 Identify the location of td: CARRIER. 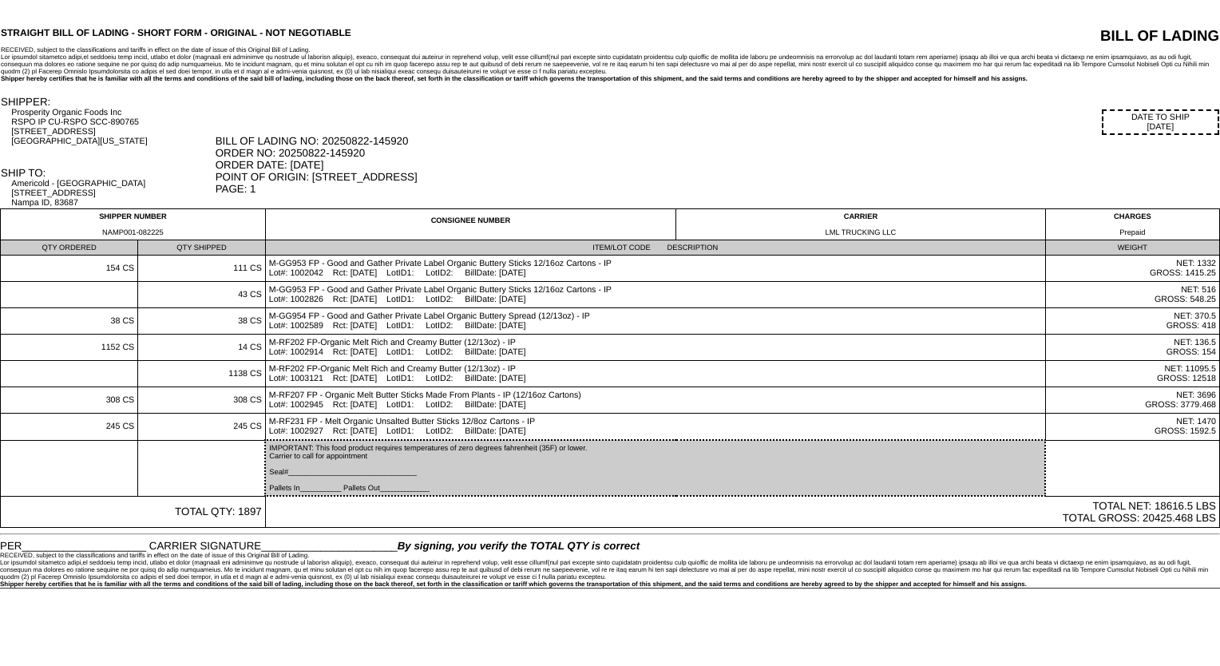
(861, 224).